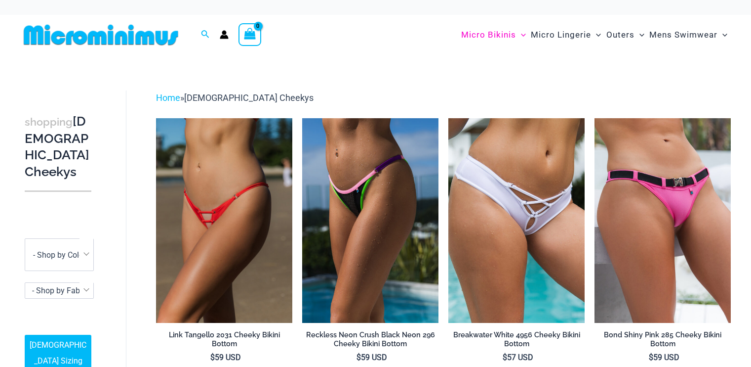  What do you see at coordinates (224, 341) in the screenshot?
I see `a: Link Tangello 2031 Cheeky Bikini Bottom` at bounding box center [224, 341].